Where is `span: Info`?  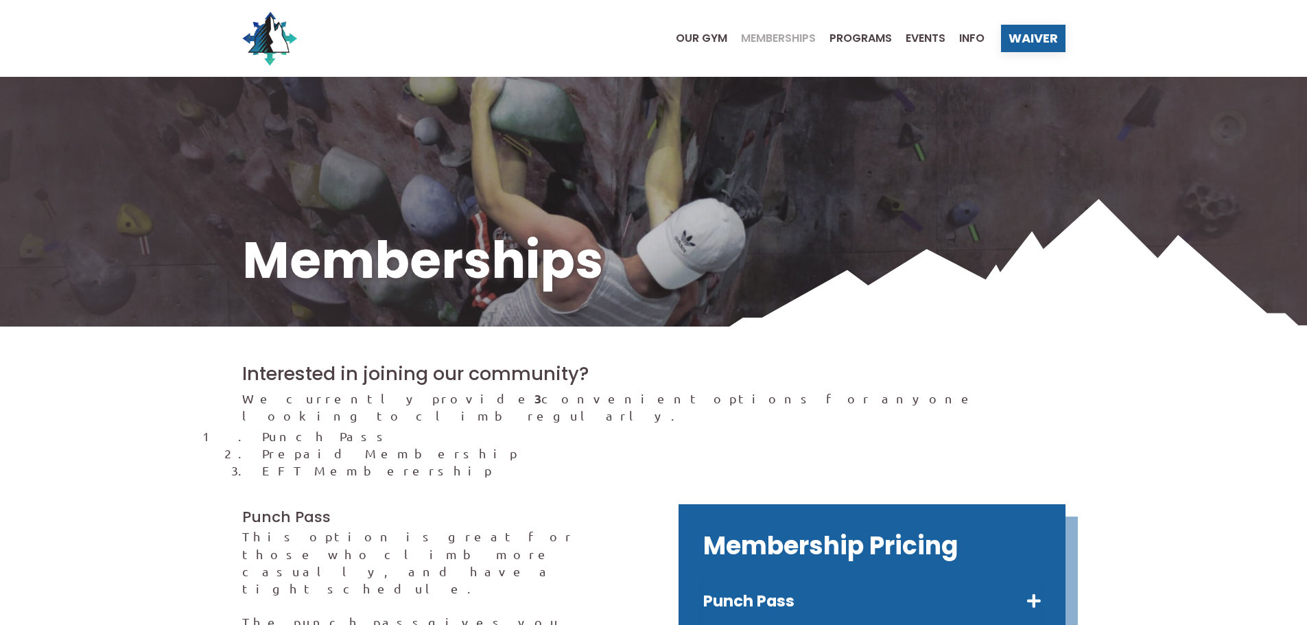
span: Info is located at coordinates (972, 38).